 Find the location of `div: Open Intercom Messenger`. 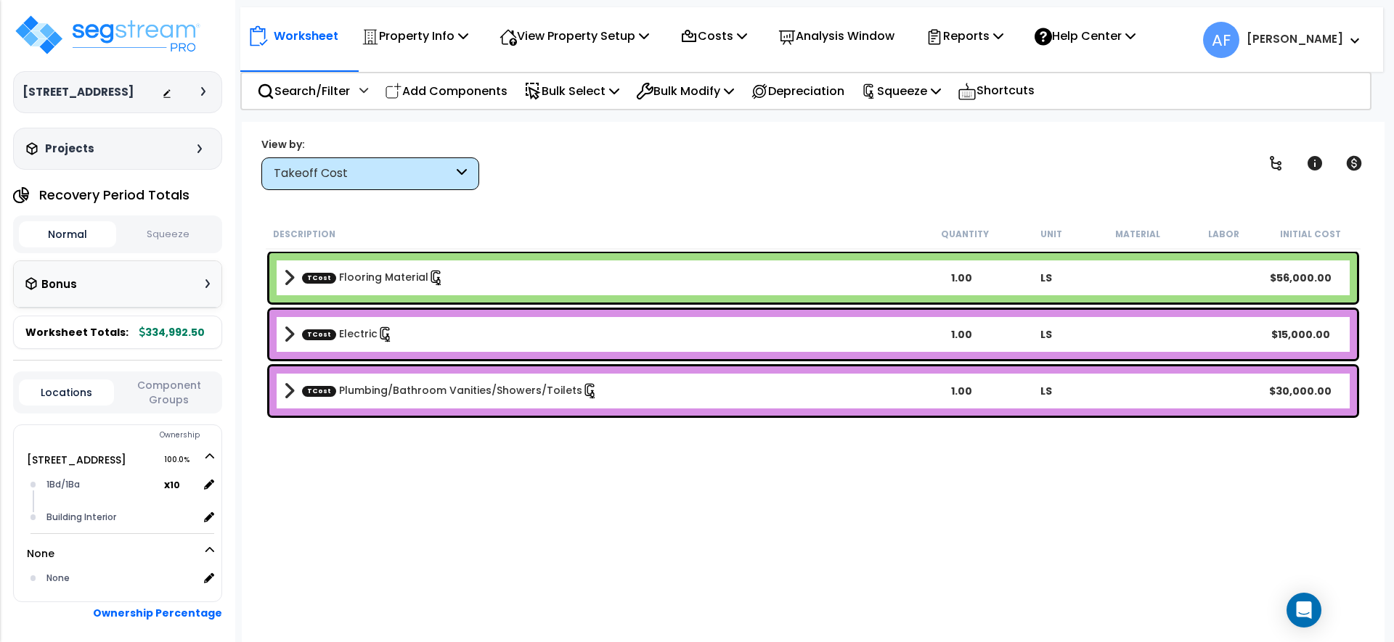

div: Open Intercom Messenger is located at coordinates (1304, 610).